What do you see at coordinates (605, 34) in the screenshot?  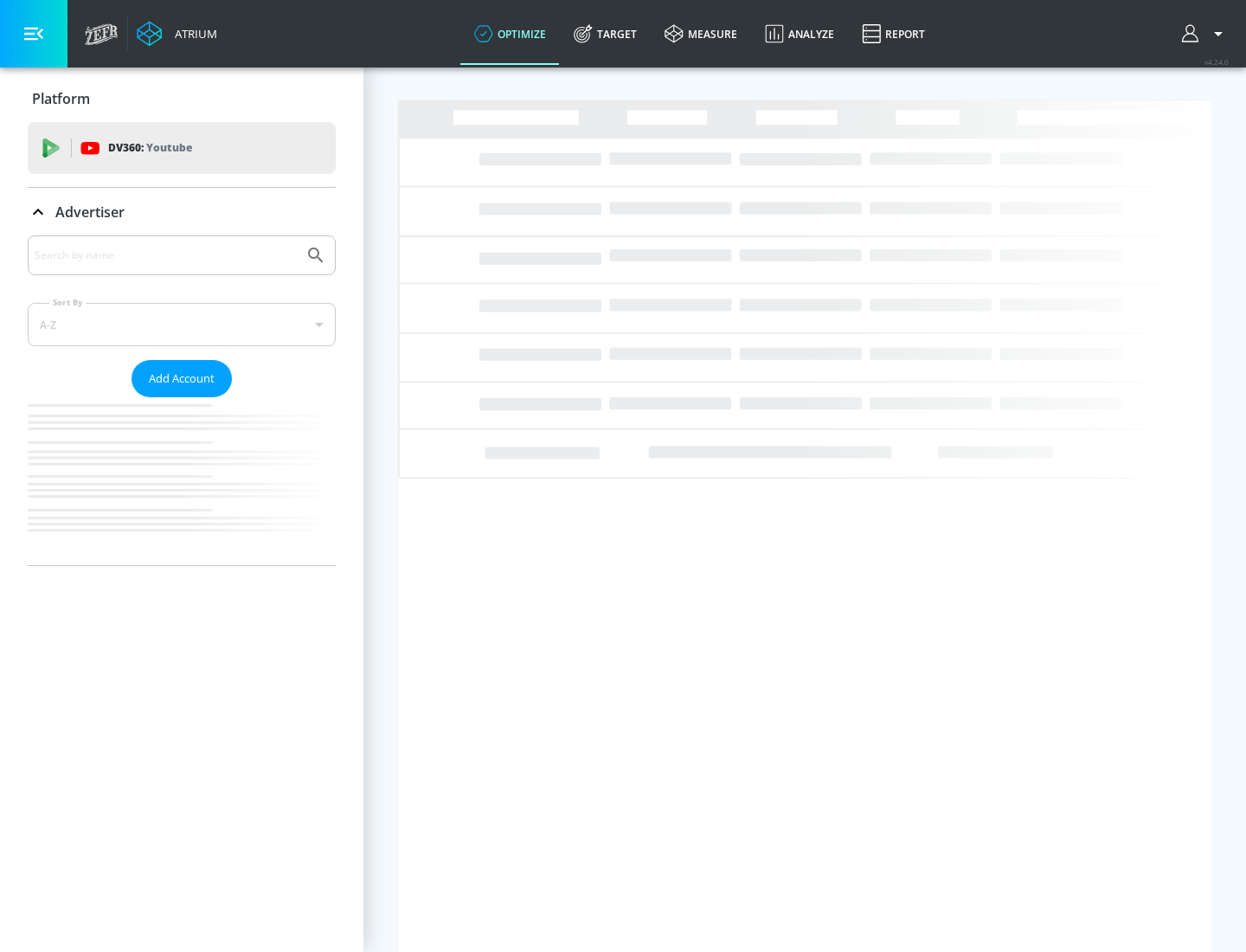 I see `a: Target` at bounding box center [605, 34].